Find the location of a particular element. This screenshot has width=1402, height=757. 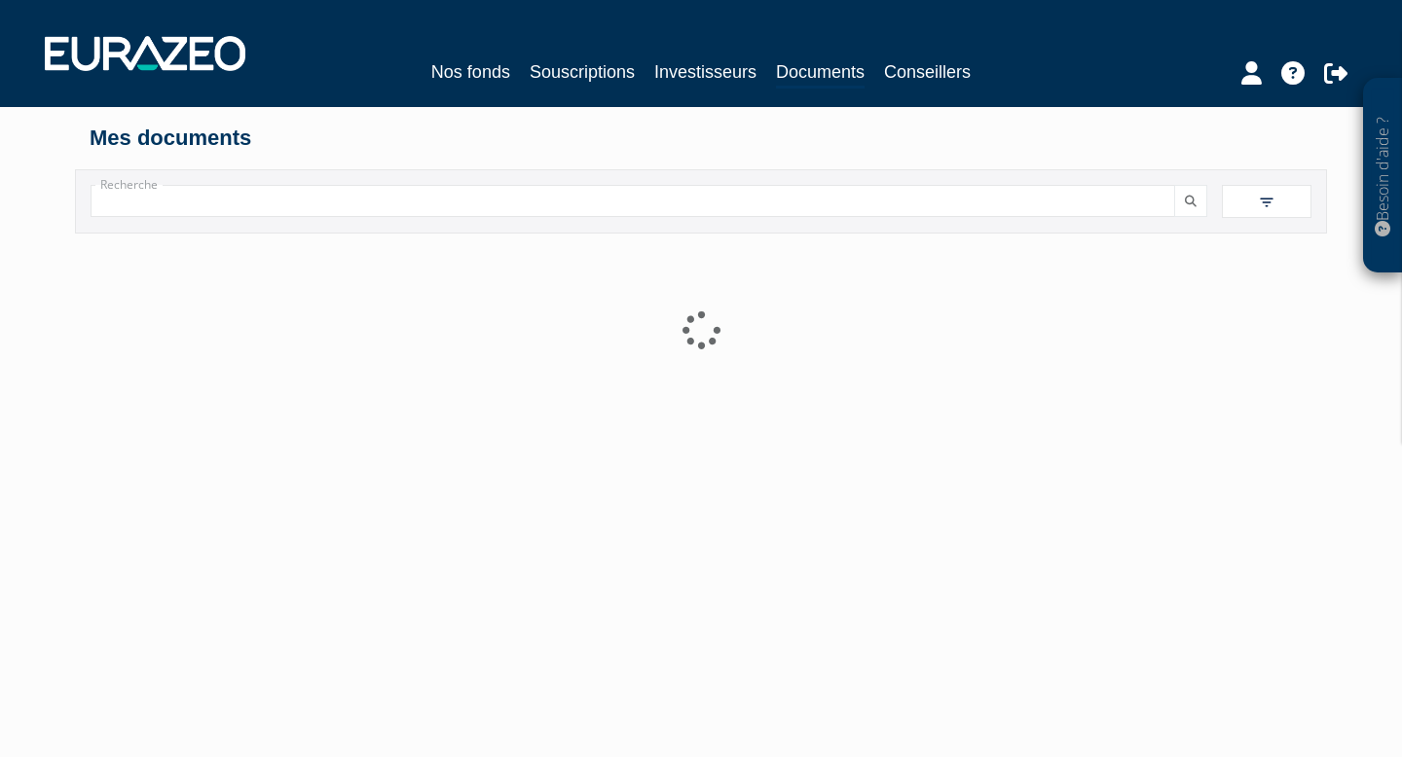

img: 1732889491-logotype_eurazeo_blanc_rvb.png is located at coordinates (145, 54).